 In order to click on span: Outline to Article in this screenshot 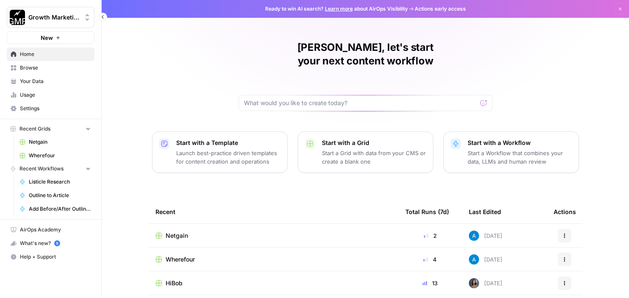, I will do `click(60, 195)`.